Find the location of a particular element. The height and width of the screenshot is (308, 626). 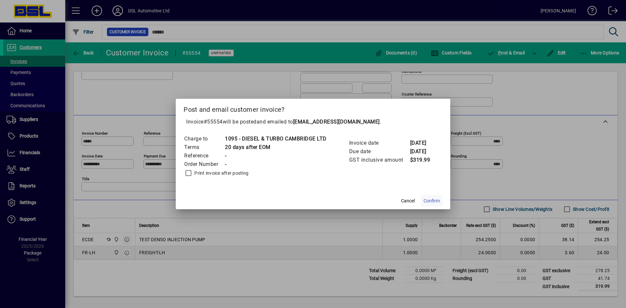

td: GST inclusive amount is located at coordinates (379, 160).